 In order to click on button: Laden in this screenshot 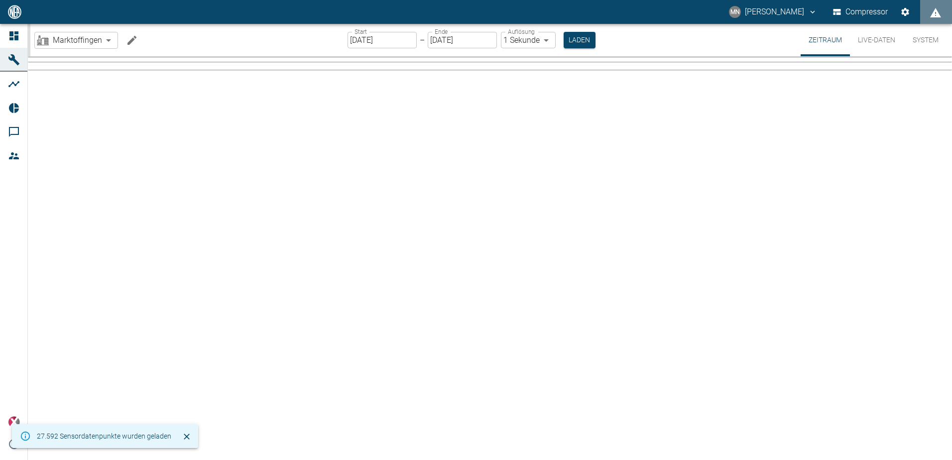, I will do `click(579, 40)`.